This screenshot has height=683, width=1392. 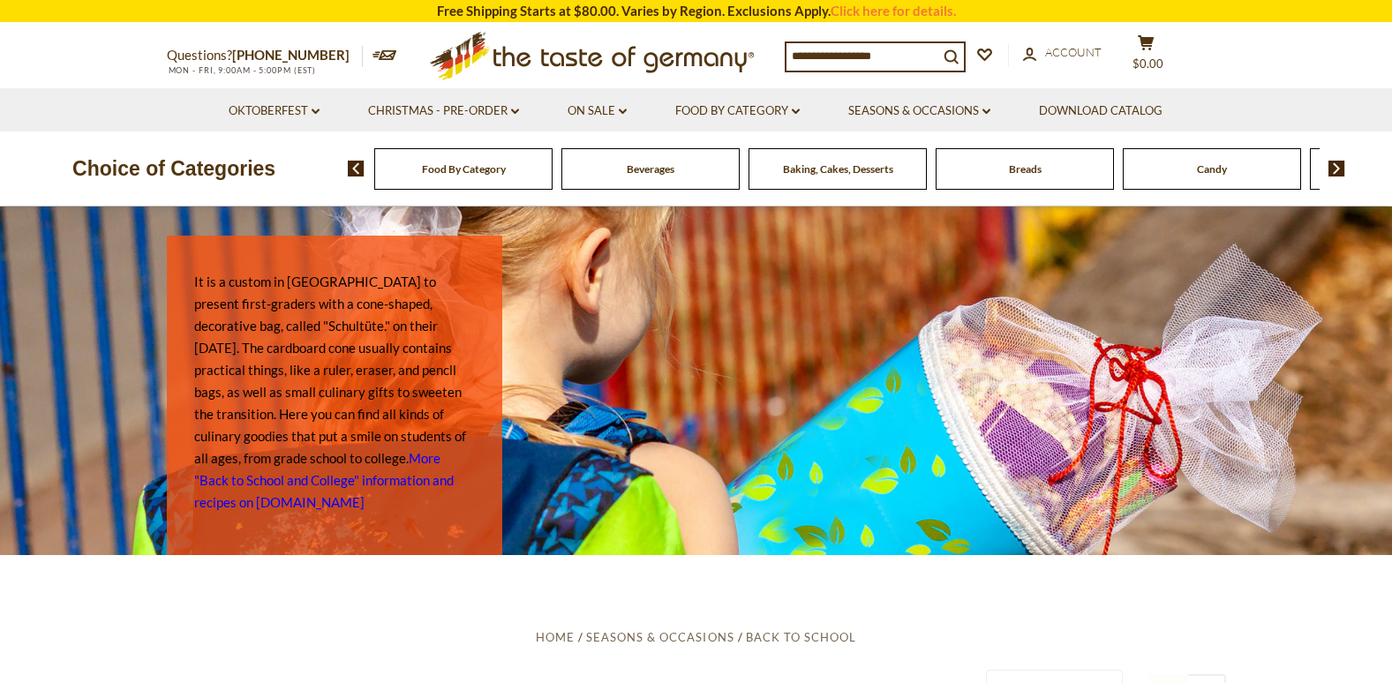 What do you see at coordinates (555, 637) in the screenshot?
I see `span: Home` at bounding box center [555, 637].